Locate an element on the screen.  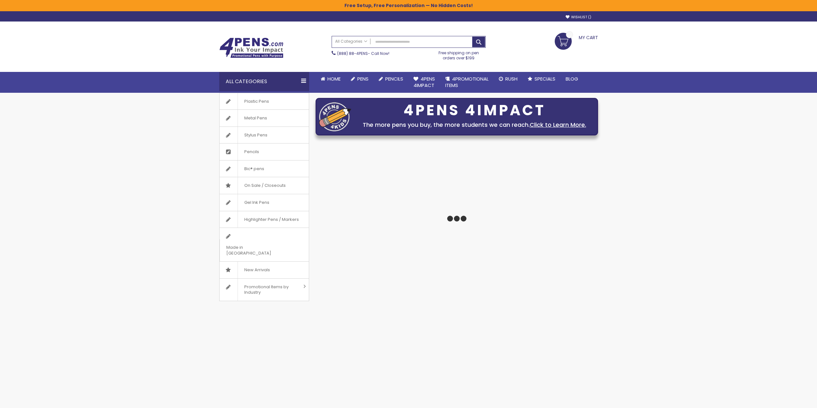
a: Bic® pens is located at coordinates (264, 169).